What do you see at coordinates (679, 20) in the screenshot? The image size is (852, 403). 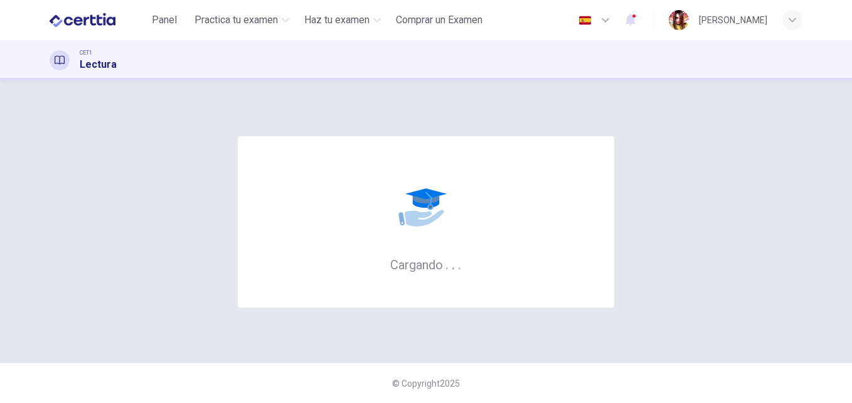 I see `img: Profile picture` at bounding box center [679, 20].